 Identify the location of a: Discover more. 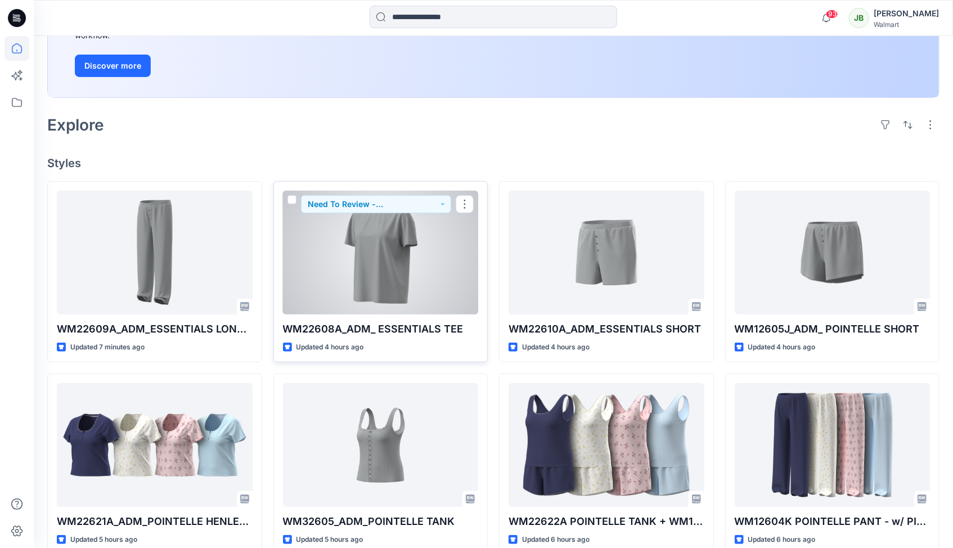
(201, 66).